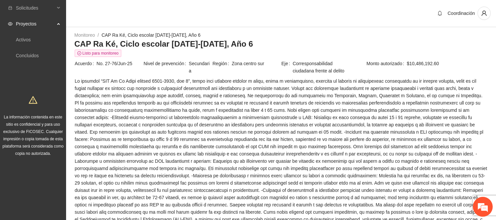 The width and height of the screenshot is (496, 220). I want to click on span: Zona centro sur, so click(256, 63).